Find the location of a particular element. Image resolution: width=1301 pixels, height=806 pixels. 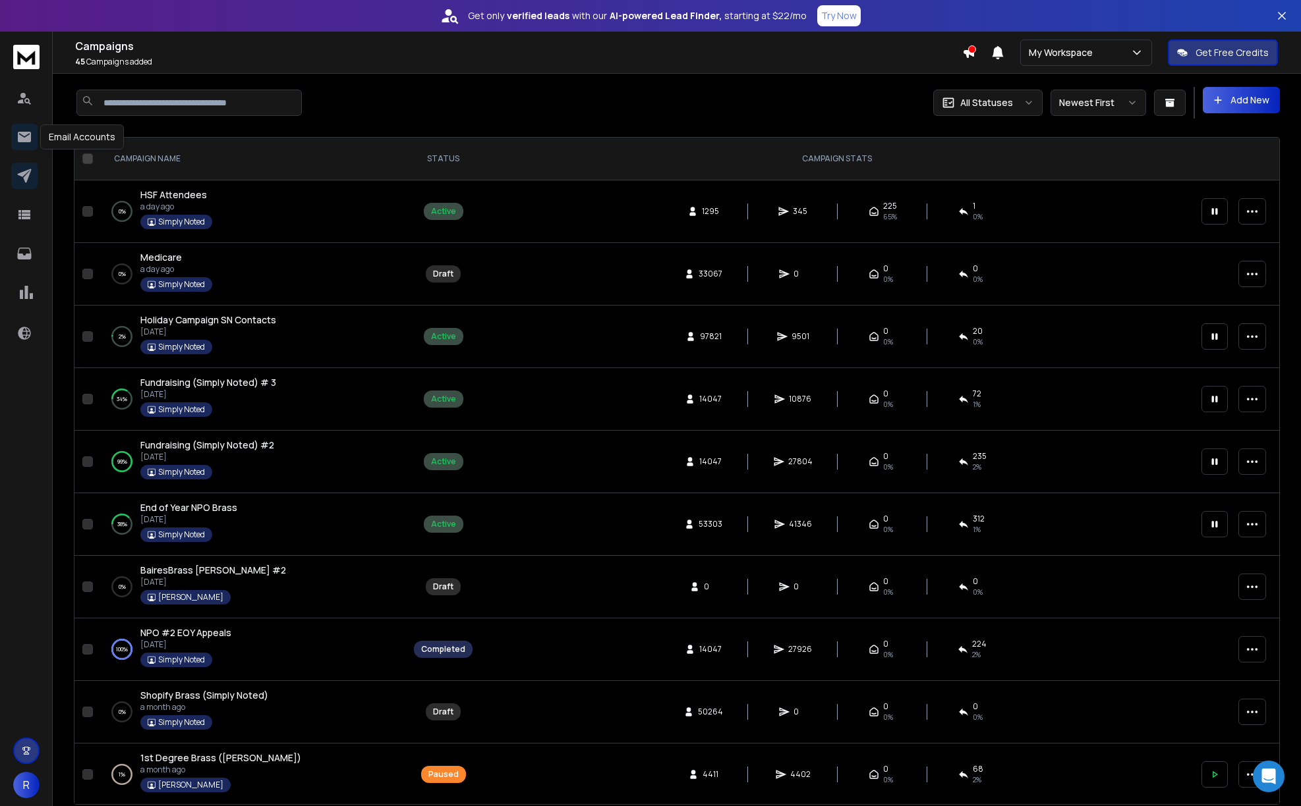

p: Get Free Credits is located at coordinates (1231, 53).